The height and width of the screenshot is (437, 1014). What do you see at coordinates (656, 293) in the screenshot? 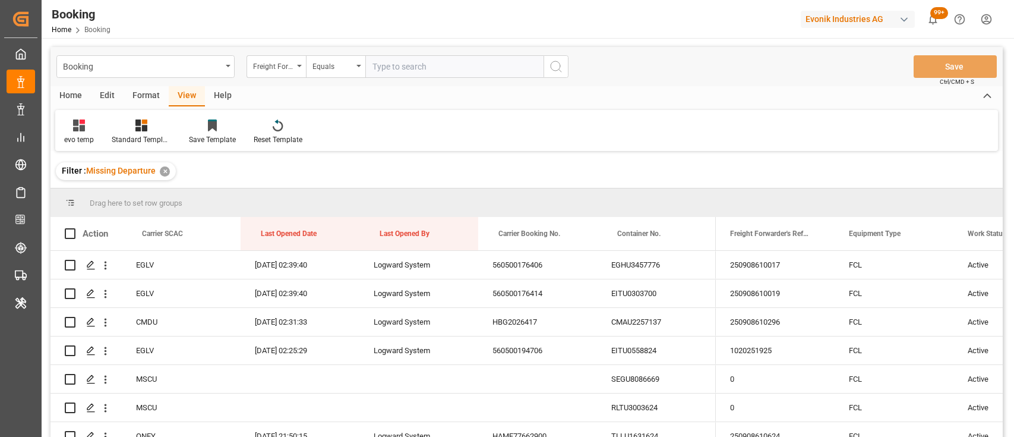
I see `div: EITU0303700` at bounding box center [656, 293].